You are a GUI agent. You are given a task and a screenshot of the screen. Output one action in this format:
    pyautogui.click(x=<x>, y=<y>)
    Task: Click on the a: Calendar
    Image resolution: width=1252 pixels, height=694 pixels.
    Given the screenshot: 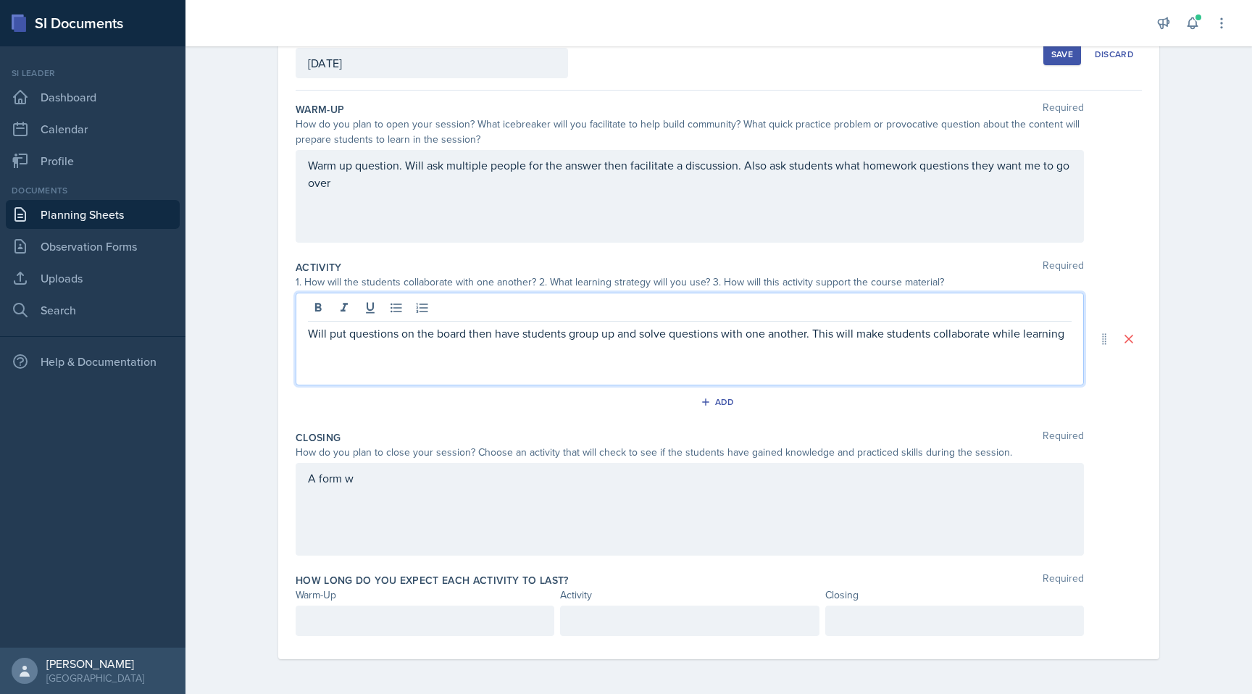 What is the action you would take?
    pyautogui.click(x=93, y=129)
    